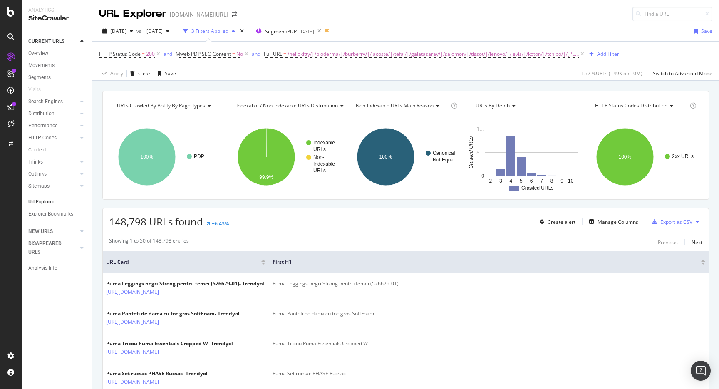  What do you see at coordinates (640, 106) in the screenshot?
I see `h4: HTTP Status Codes Distribution` at bounding box center [640, 106].